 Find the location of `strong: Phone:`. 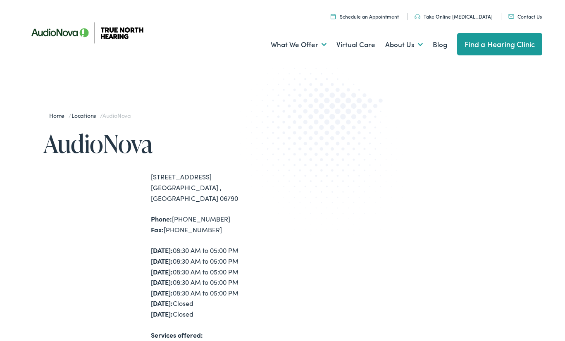

strong: Phone: is located at coordinates (161, 218).